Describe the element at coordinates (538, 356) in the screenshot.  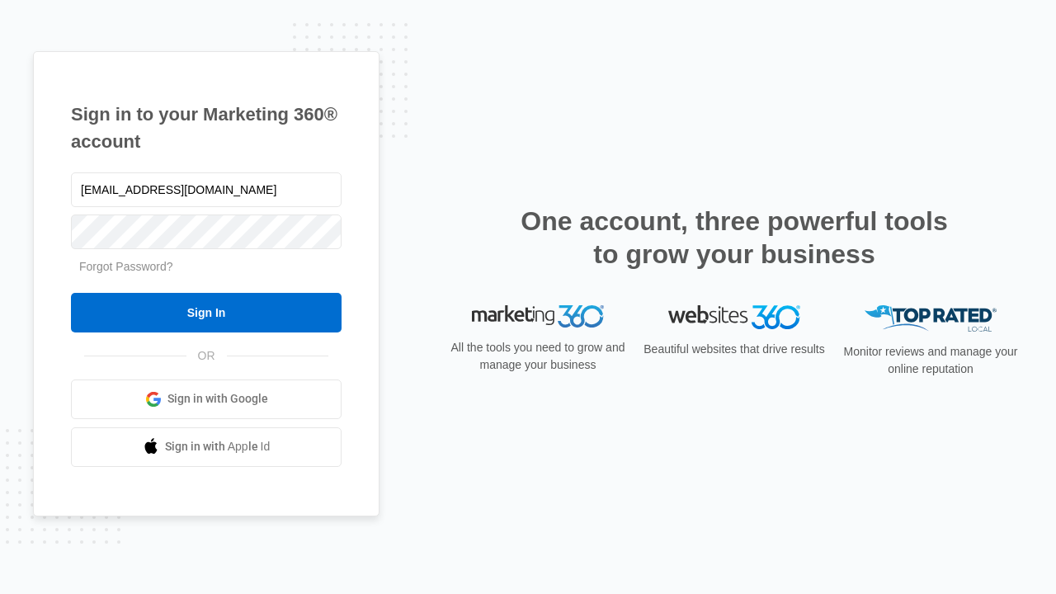
I see `p: All the tools you need to grow and manage your business` at that location.